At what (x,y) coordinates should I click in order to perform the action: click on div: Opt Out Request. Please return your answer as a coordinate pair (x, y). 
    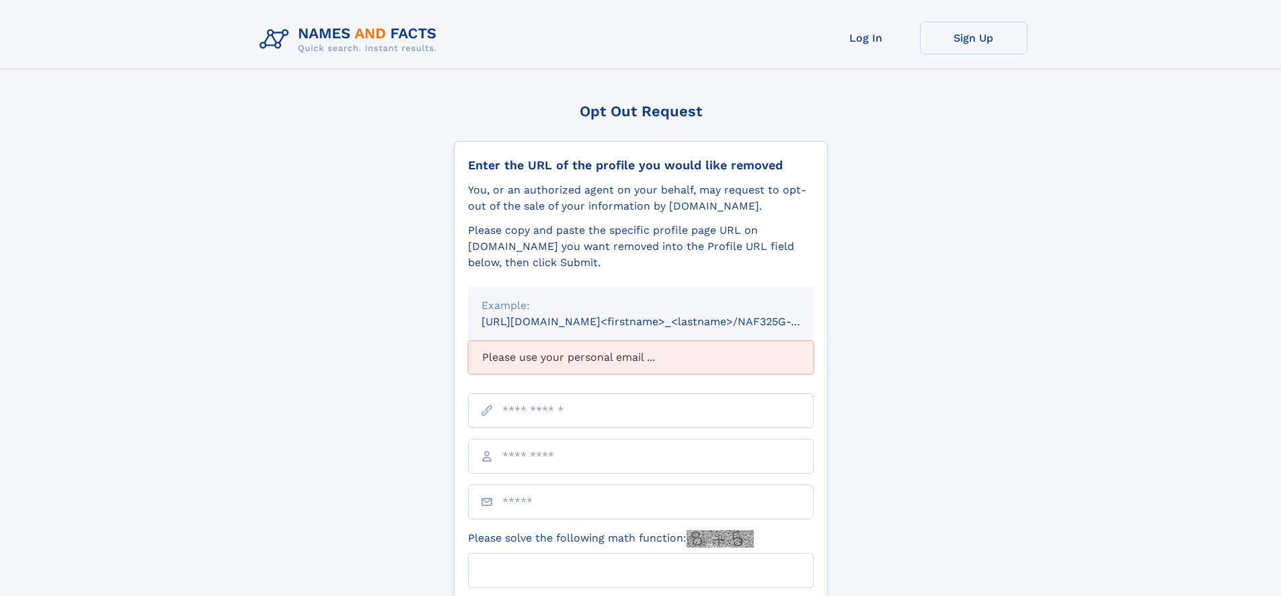
    Looking at the image, I should click on (641, 111).